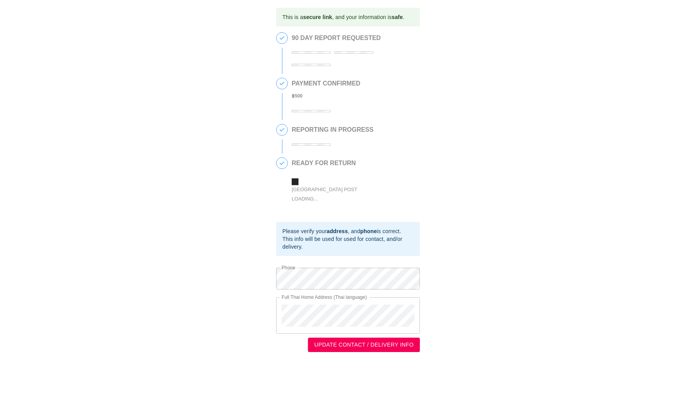 The width and height of the screenshot is (696, 401). I want to click on div: Please verify your , and is correct., so click(348, 231).